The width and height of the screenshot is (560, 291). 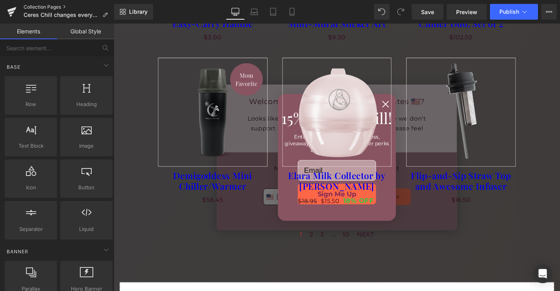 What do you see at coordinates (238, 15) in the screenshot?
I see `span: $9.50` at bounding box center [238, 15].